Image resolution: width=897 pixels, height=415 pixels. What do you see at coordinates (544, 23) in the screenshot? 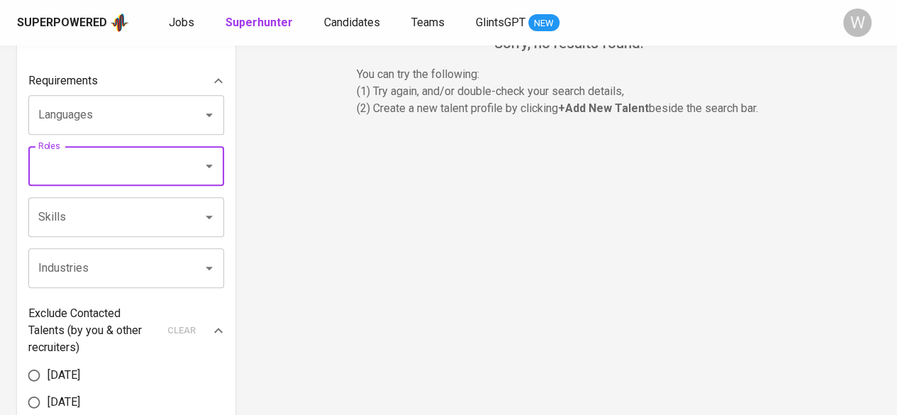
I see `span: NEW` at bounding box center [544, 23].